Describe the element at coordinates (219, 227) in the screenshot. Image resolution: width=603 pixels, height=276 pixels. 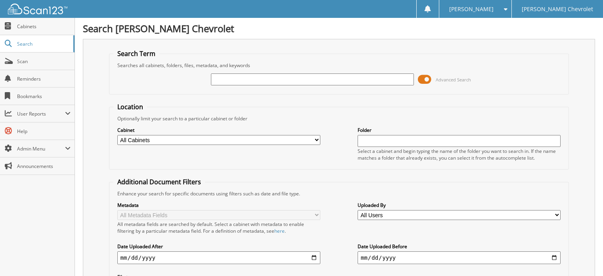
I see `div: All metadata fields are searched by default. Select a cabinet with metadata to enable filtering b...` at that location.